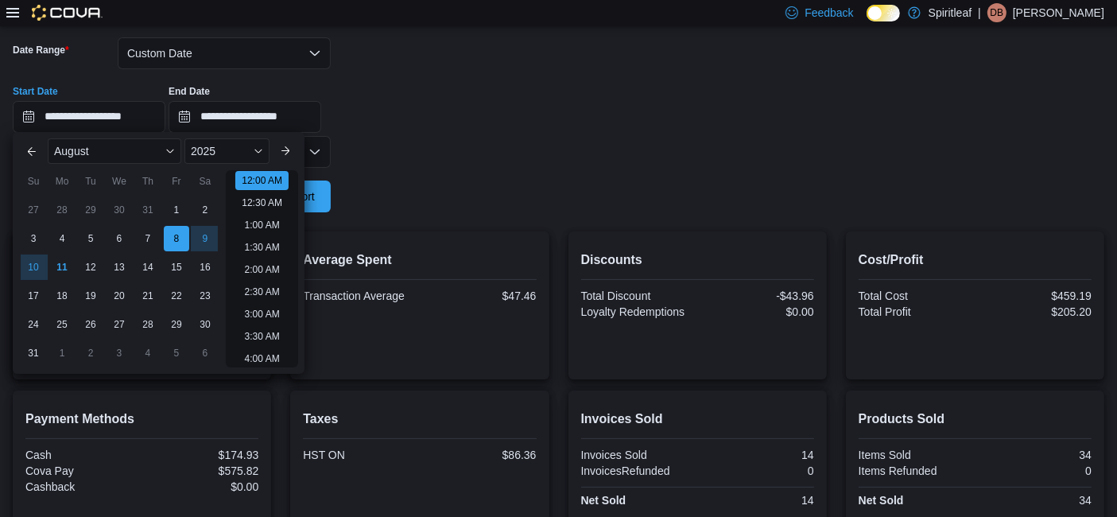 The image size is (1117, 517). Describe the element at coordinates (33, 181) in the screenshot. I see `div: Su` at that location.